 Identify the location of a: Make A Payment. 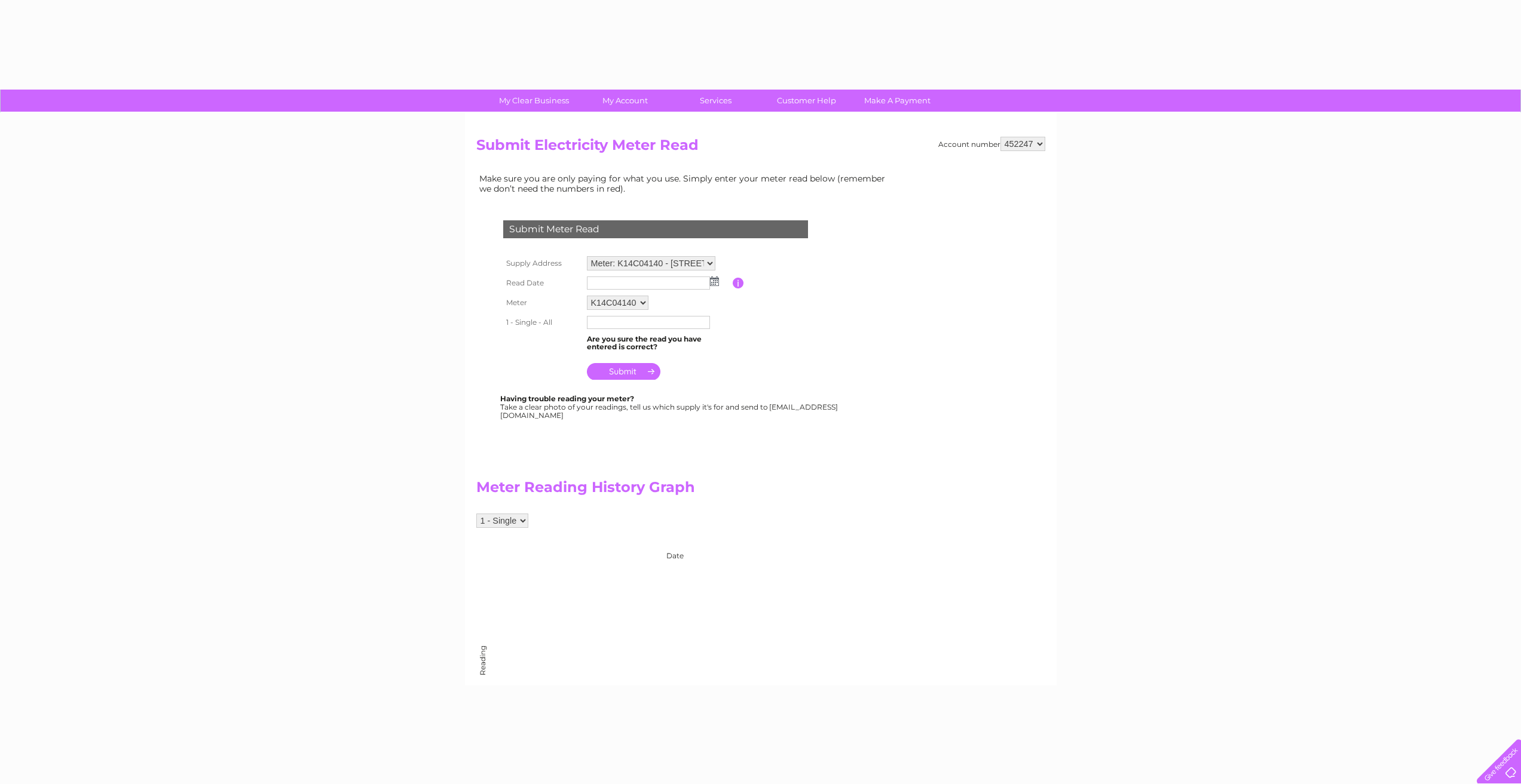
(897, 100).